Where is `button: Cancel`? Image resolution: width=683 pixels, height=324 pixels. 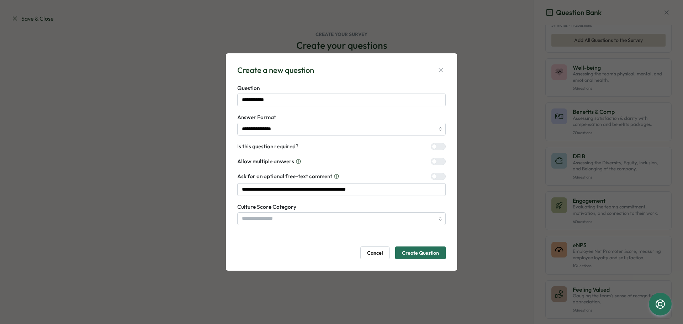 button: Cancel is located at coordinates (375, 253).